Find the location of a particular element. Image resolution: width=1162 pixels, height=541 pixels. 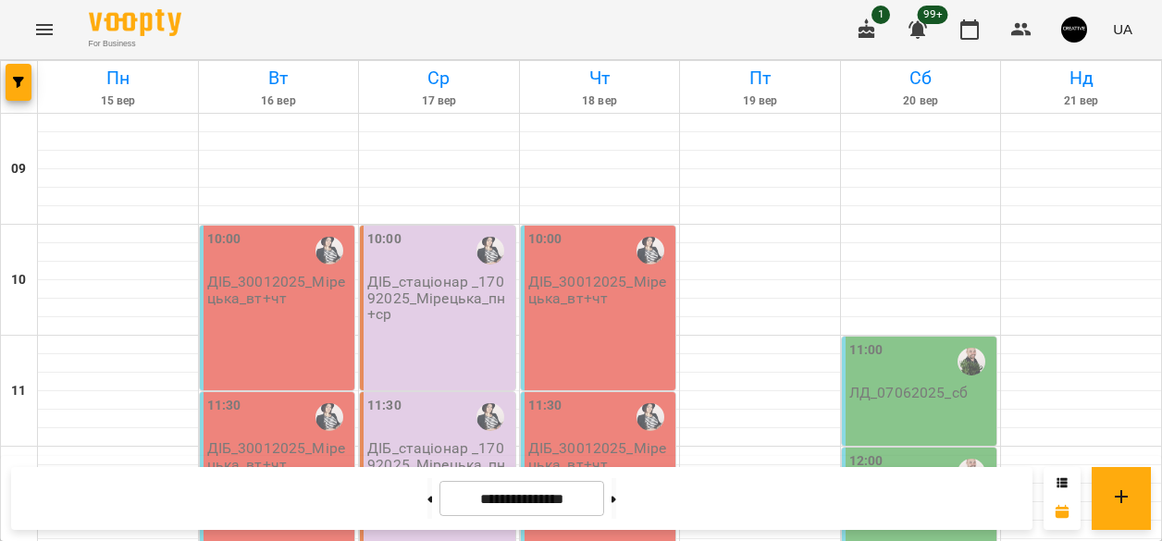

h6: 20 вер is located at coordinates (921, 101).